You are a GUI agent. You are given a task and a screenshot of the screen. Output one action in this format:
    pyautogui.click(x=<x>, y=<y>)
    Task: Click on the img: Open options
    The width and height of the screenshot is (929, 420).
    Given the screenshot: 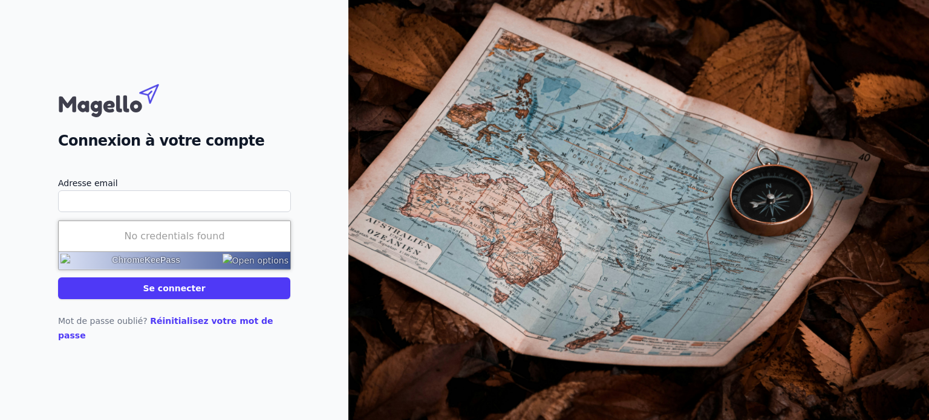 What is the action you would take?
    pyautogui.click(x=255, y=261)
    